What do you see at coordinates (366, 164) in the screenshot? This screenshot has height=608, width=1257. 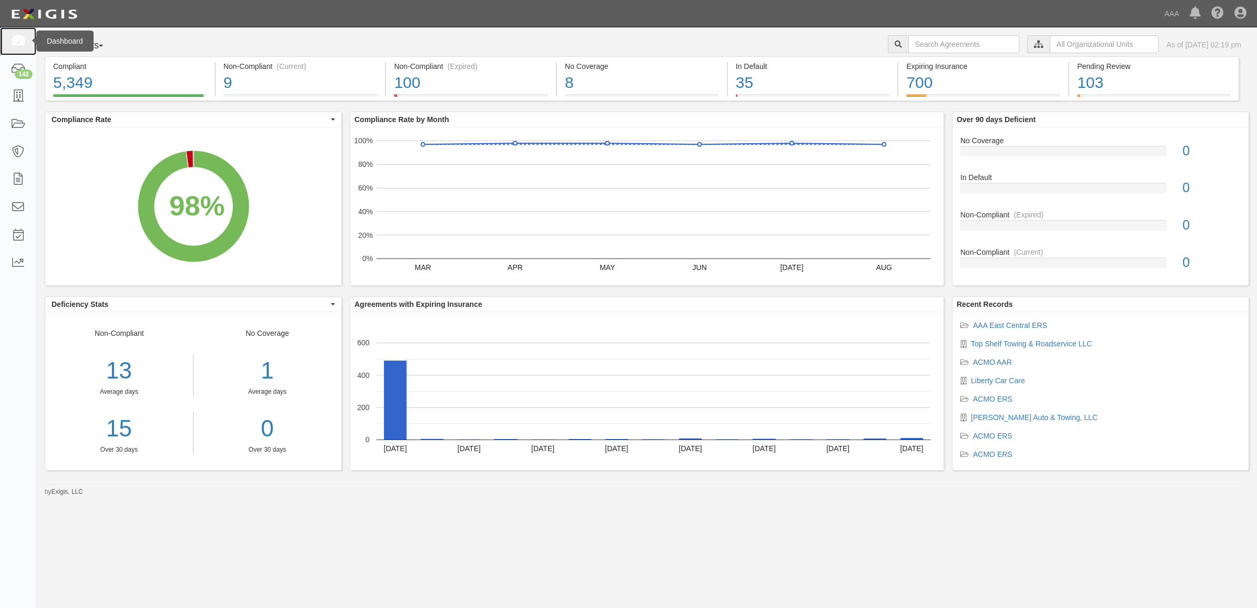 I see `text: 80%` at bounding box center [366, 164].